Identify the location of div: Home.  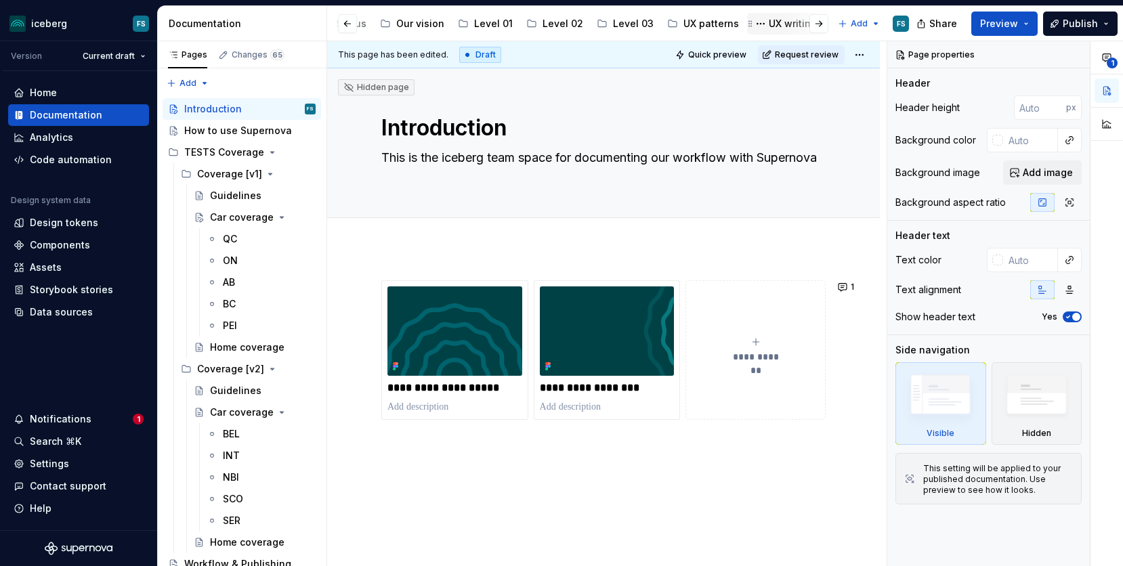
(43, 93).